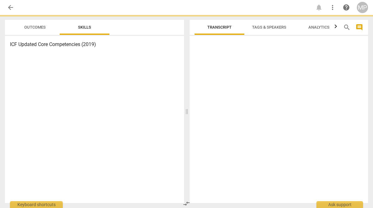 The width and height of the screenshot is (373, 208). What do you see at coordinates (35, 27) in the screenshot?
I see `span: Outcomes` at bounding box center [35, 27].